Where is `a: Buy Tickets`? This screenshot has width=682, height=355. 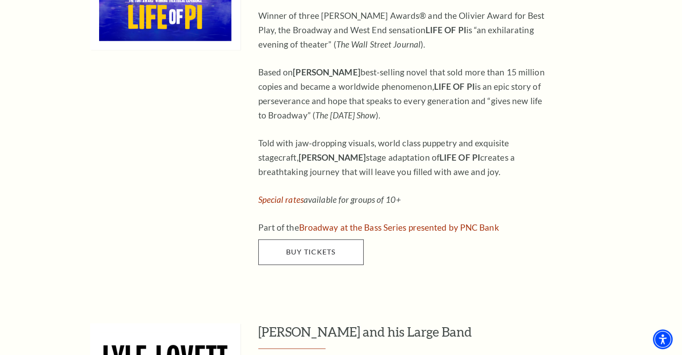
a: Buy Tickets is located at coordinates (311, 252).